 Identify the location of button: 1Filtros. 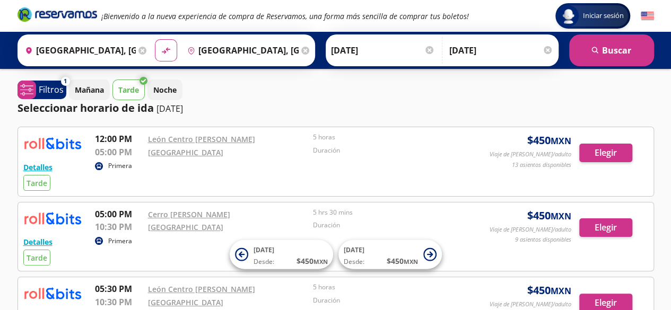
(42, 90).